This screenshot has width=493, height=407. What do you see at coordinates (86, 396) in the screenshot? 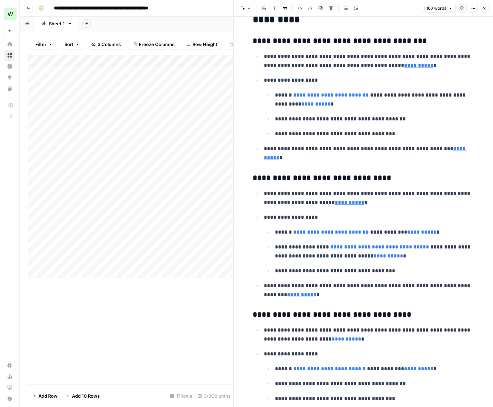
I see `span: Add 10 Rows` at bounding box center [86, 396].